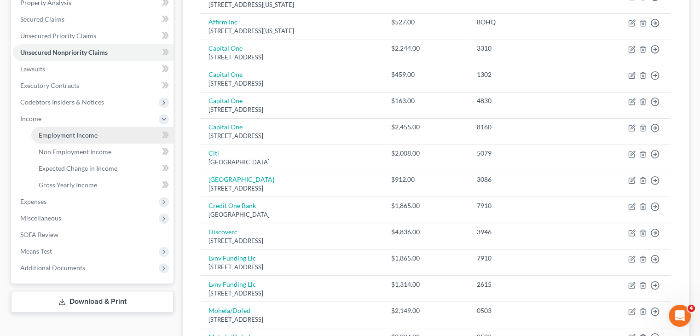  I want to click on div: $2,455.00, so click(427, 127).